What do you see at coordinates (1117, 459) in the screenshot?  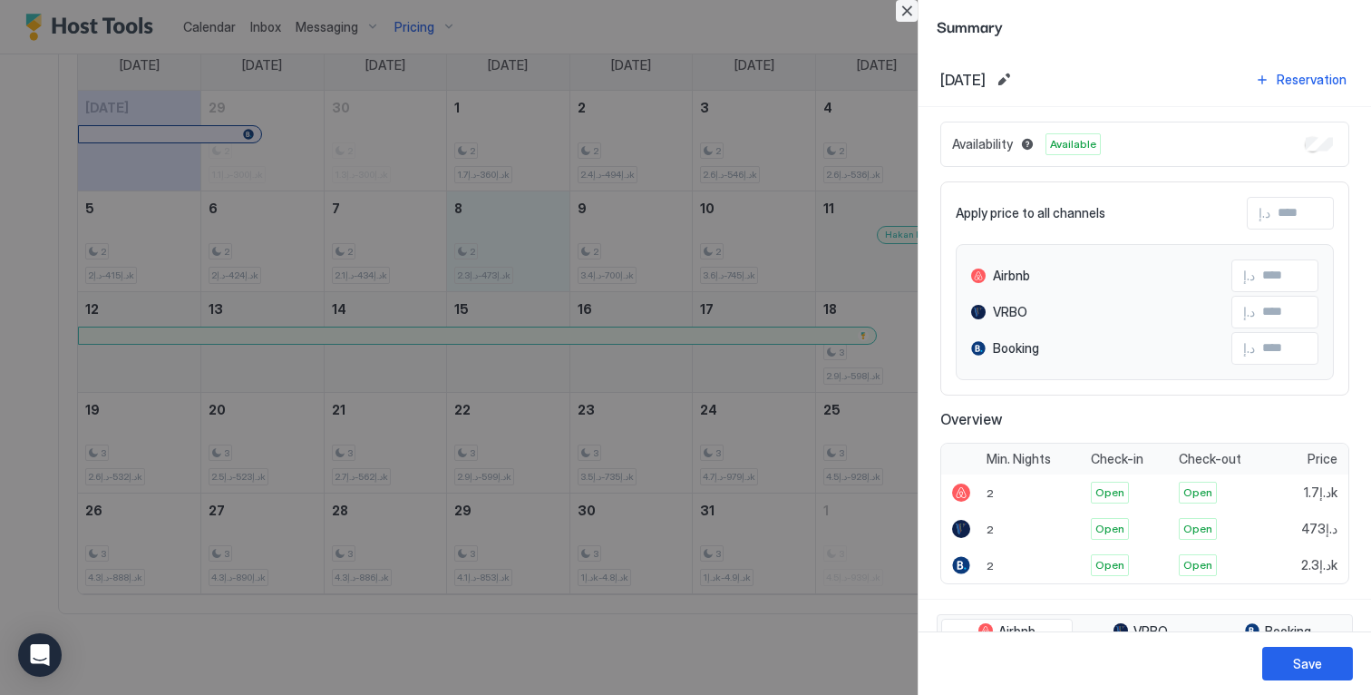 I see `span: Check-in` at bounding box center [1117, 459].